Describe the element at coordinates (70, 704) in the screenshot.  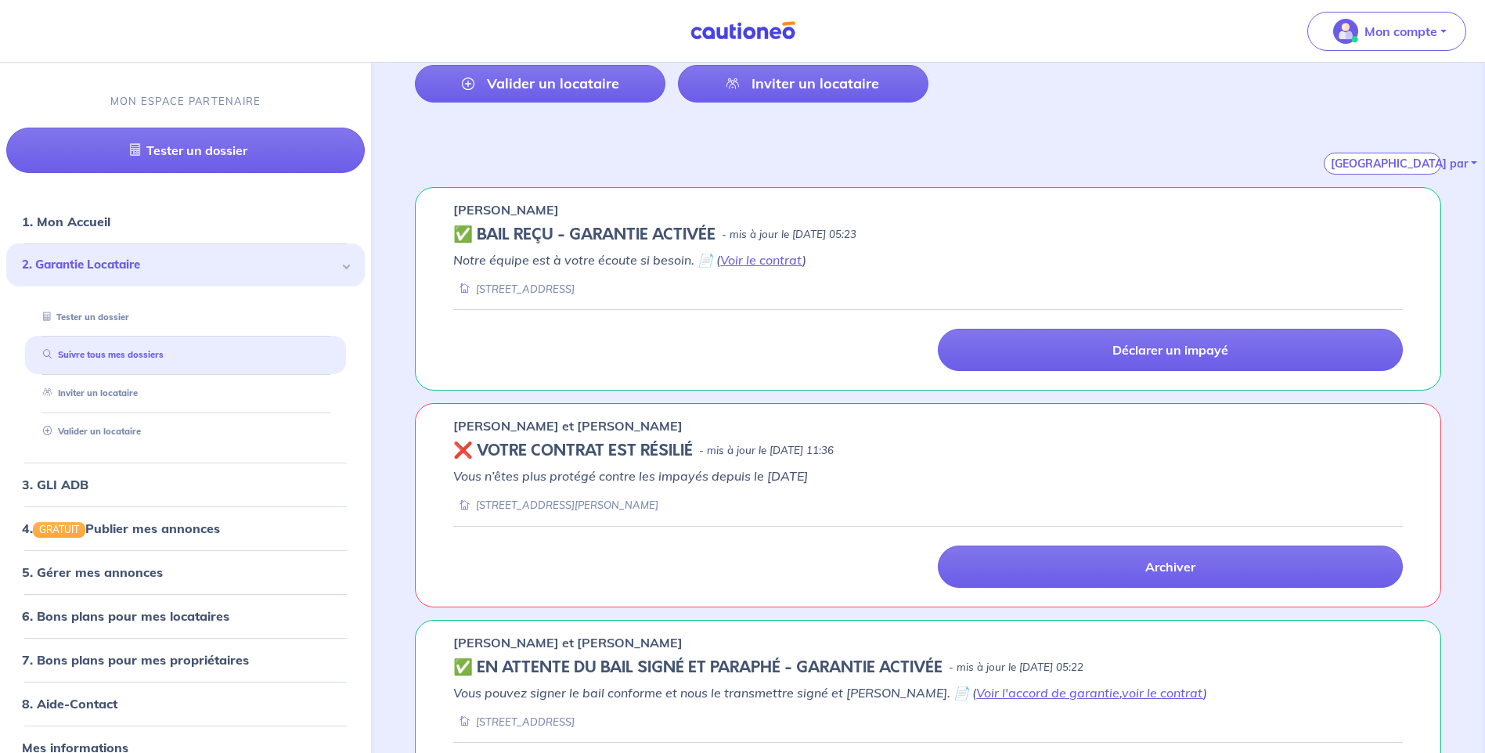
I see `a: 8. Aide-Contact` at that location.